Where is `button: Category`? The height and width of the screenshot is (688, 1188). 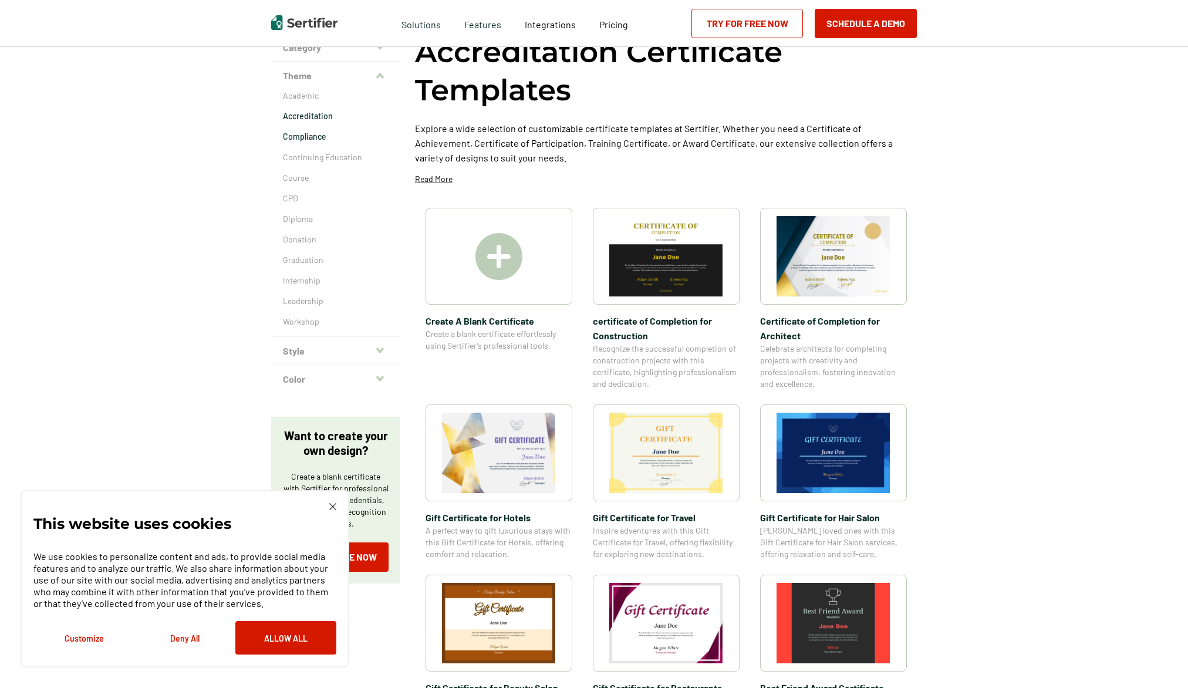
button: Category is located at coordinates (336, 48).